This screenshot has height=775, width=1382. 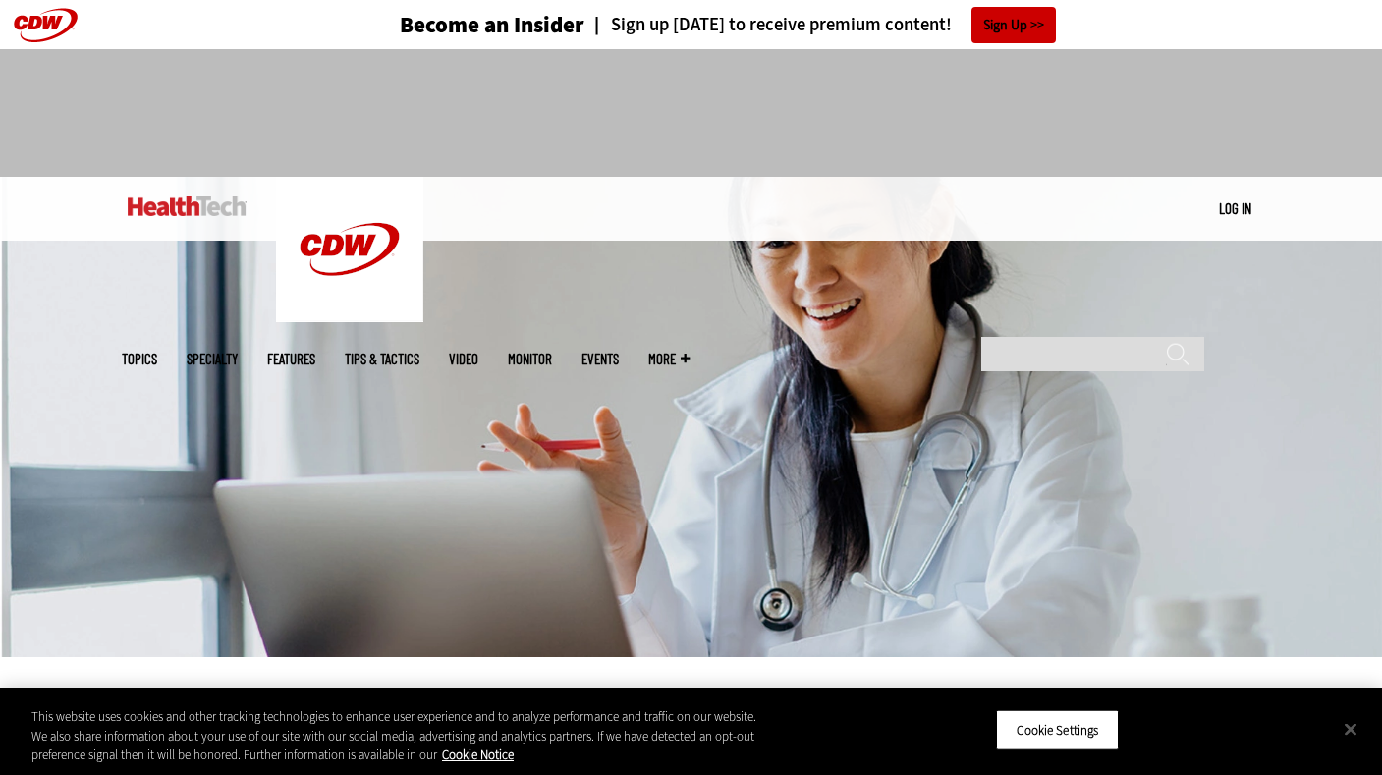 I want to click on a: Tips & Tactics, so click(x=382, y=358).